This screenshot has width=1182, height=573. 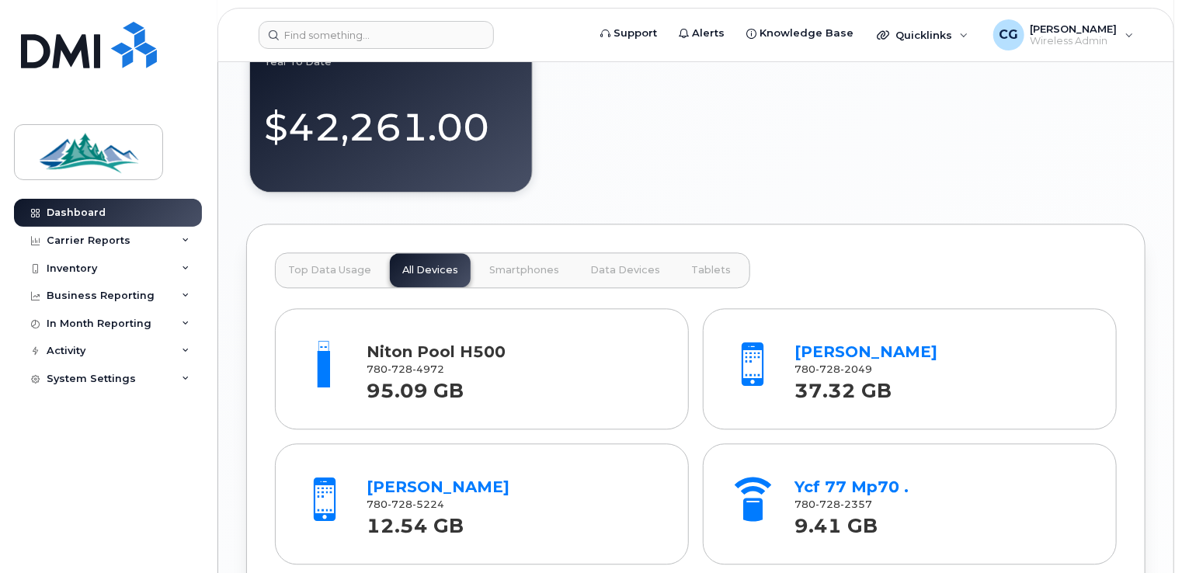 What do you see at coordinates (852, 487) in the screenshot?
I see `a: Ycf 77 Mp70 .` at bounding box center [852, 487].